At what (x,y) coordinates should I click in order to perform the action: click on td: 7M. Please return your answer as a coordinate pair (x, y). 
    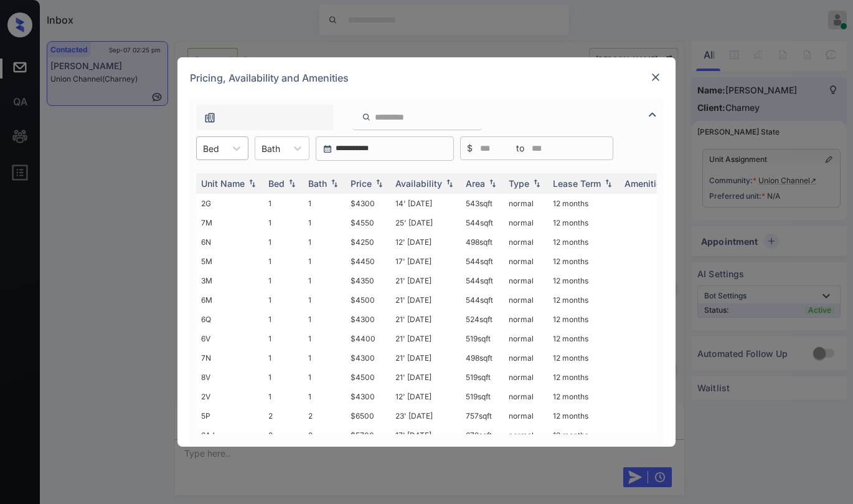
    Looking at the image, I should click on (230, 222).